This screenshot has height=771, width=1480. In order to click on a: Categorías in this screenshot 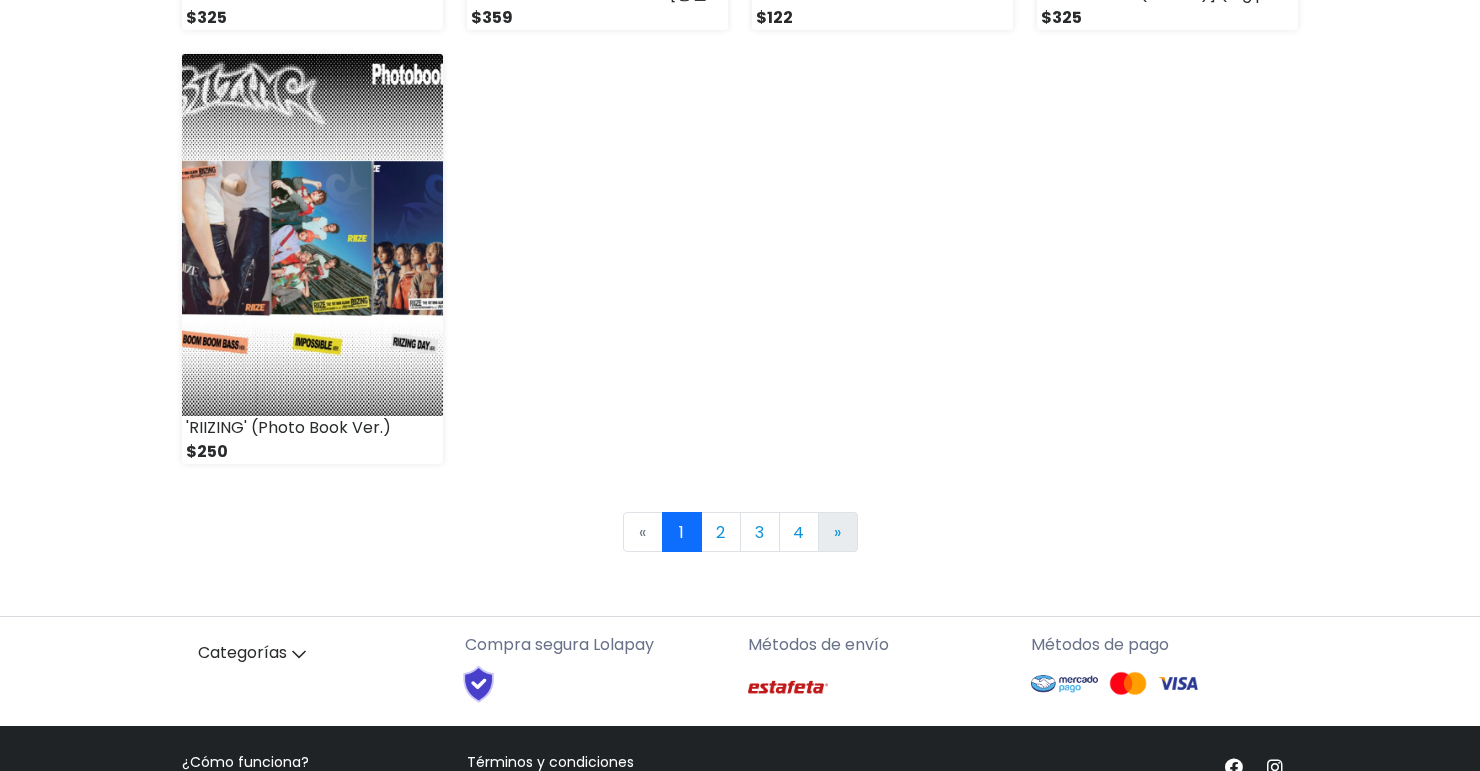, I will do `click(315, 653)`.